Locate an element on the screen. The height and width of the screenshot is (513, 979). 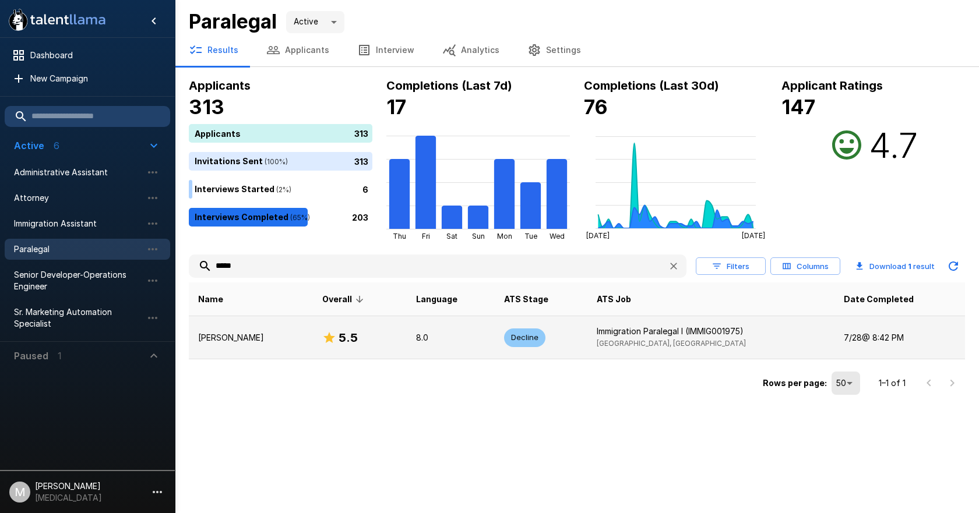
b: Applicants is located at coordinates (220, 86).